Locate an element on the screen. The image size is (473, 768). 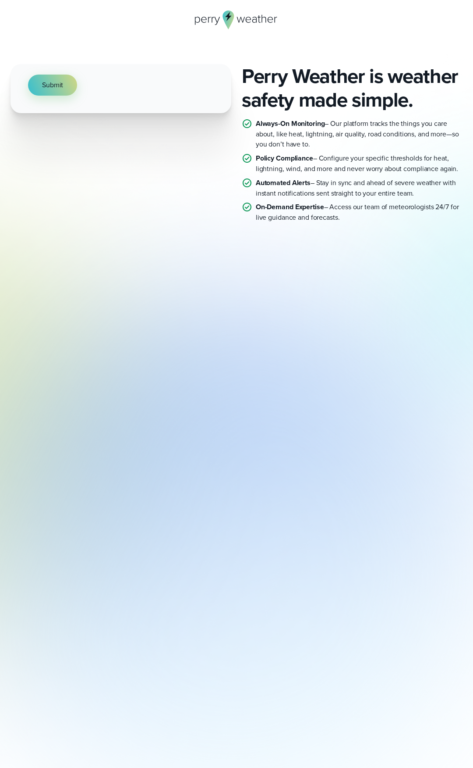
strong: On-Demand Expertise is located at coordinates (290, 206).